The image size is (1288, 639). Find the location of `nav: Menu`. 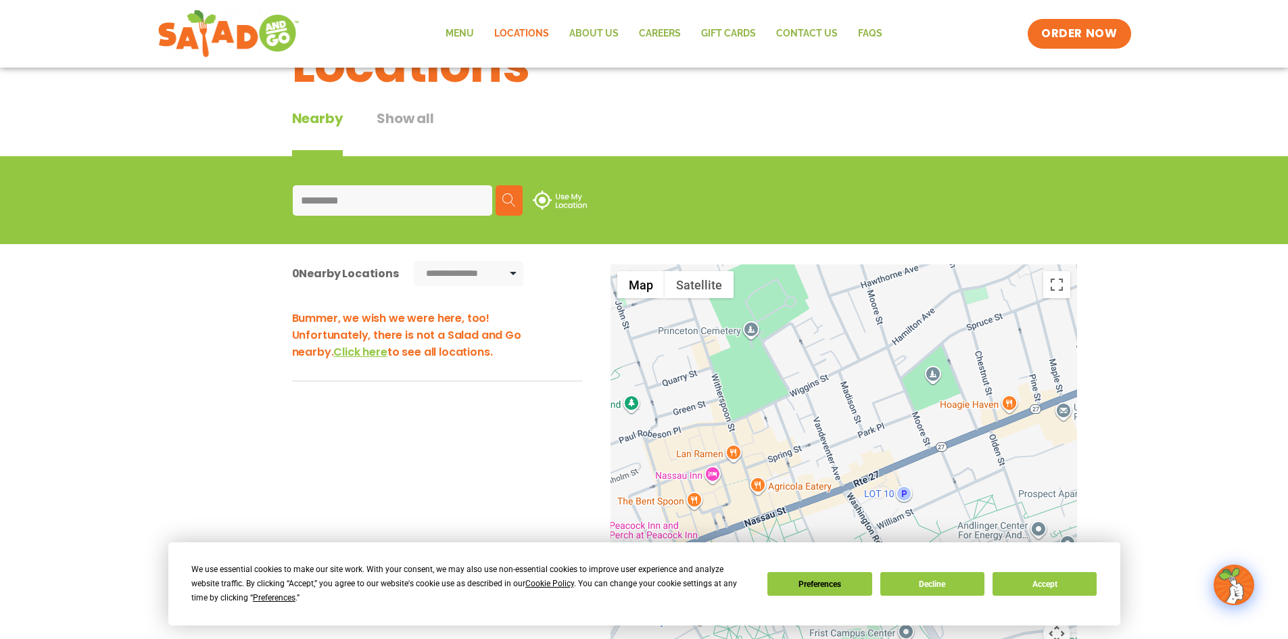

nav: Menu is located at coordinates (664, 34).